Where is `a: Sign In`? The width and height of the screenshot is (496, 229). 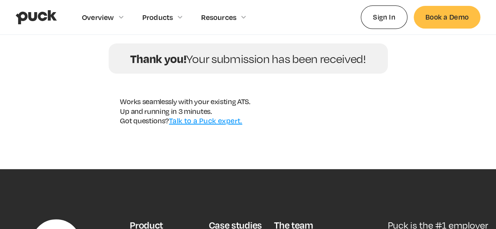 a: Sign In is located at coordinates (383, 17).